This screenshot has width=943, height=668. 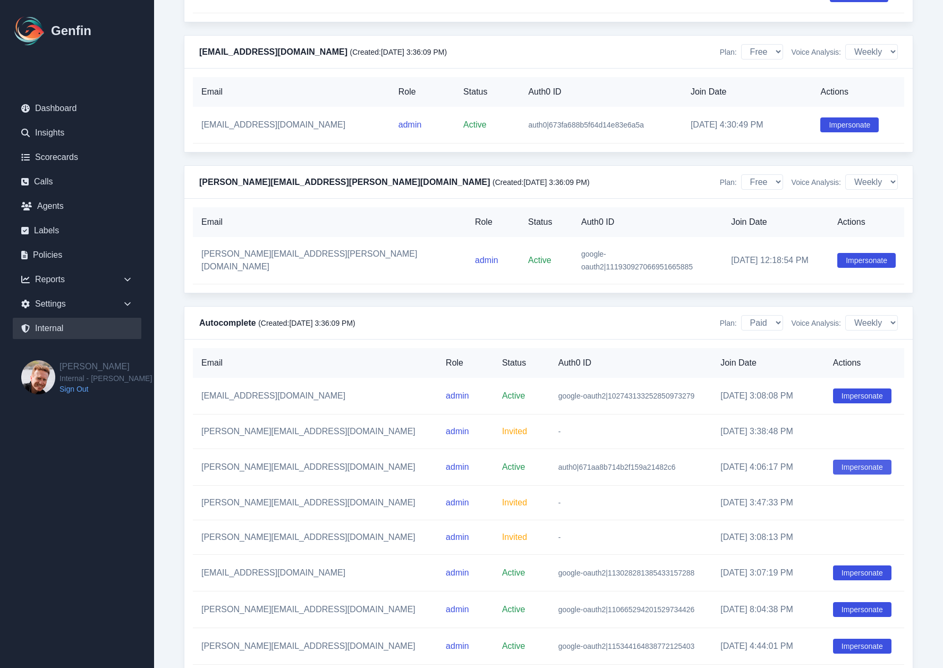 What do you see at coordinates (617, 467) in the screenshot?
I see `span: auth0|671aa8b714b2f159a21482c6` at bounding box center [617, 467].